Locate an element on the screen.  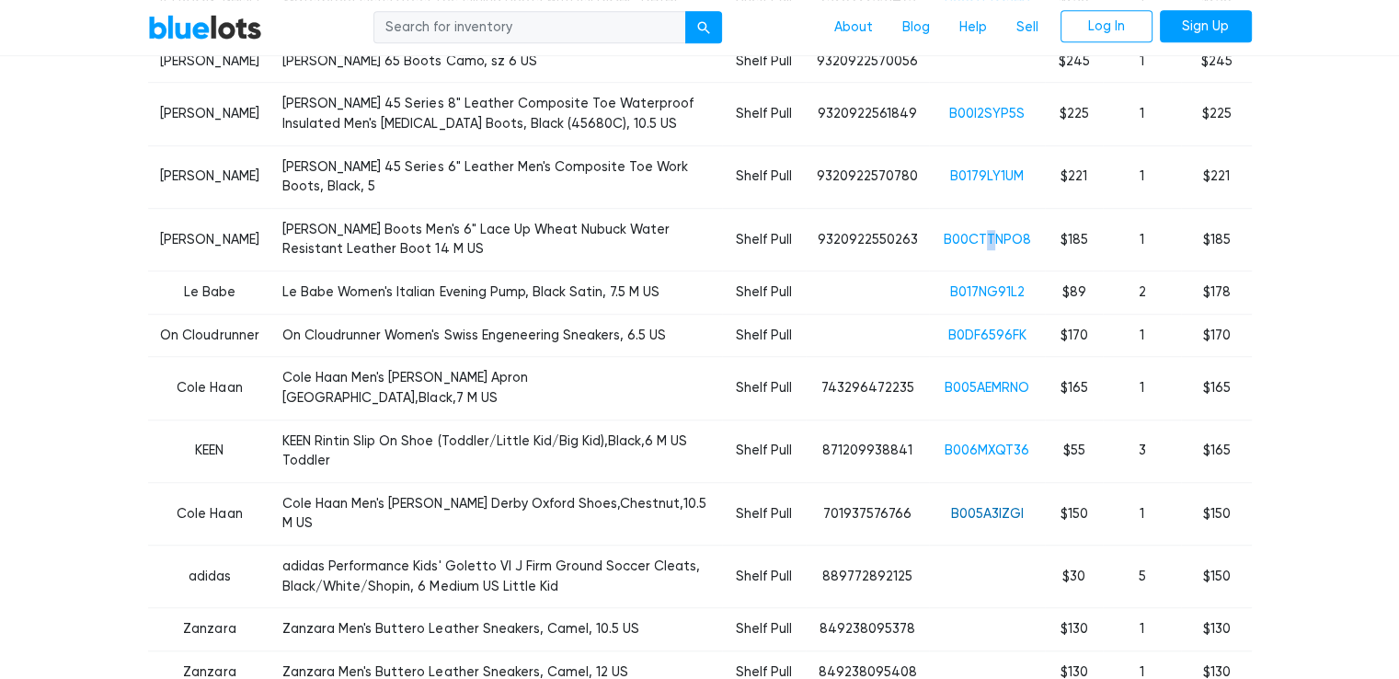
td: 889772892125 is located at coordinates (867, 576).